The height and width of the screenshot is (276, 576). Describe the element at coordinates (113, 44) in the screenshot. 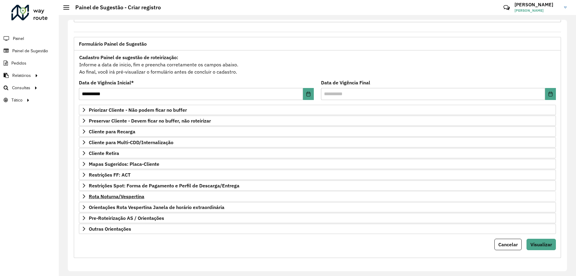

I see `span: Formulário Painel de Sugestão` at that location.